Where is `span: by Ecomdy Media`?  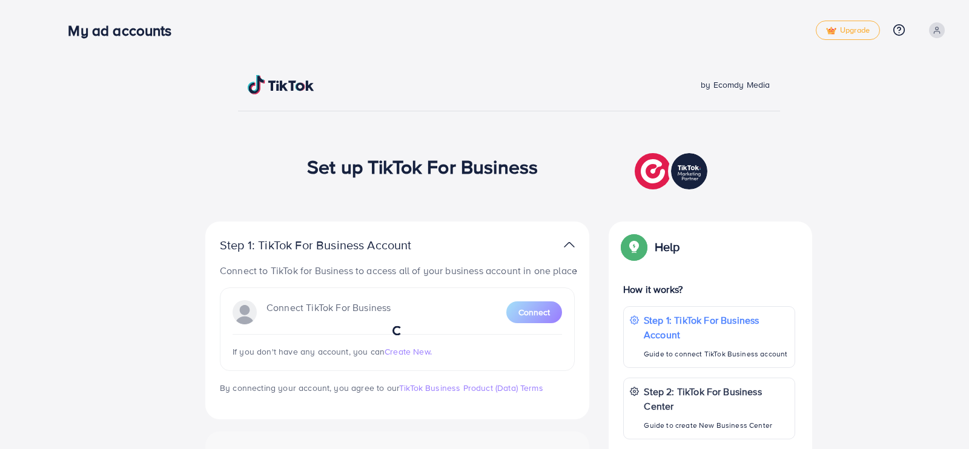 span: by Ecomdy Media is located at coordinates (735, 85).